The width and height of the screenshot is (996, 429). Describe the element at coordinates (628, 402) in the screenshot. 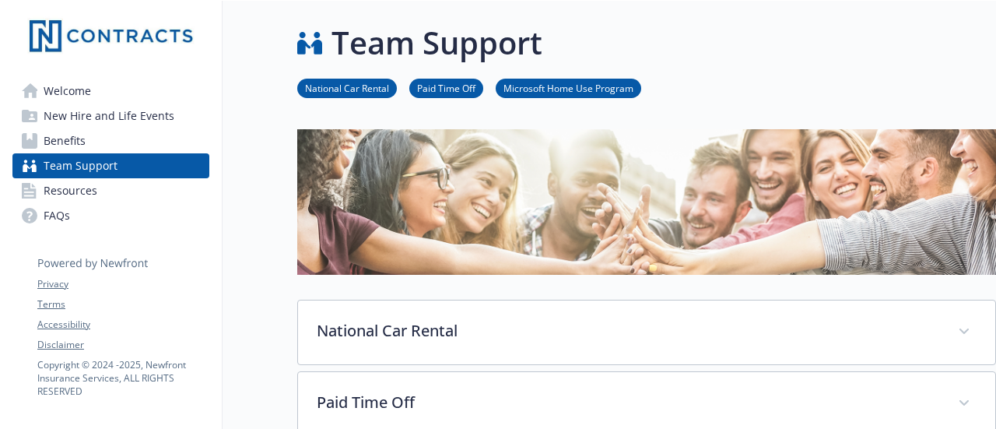

I see `p: Paid Time Off` at that location.